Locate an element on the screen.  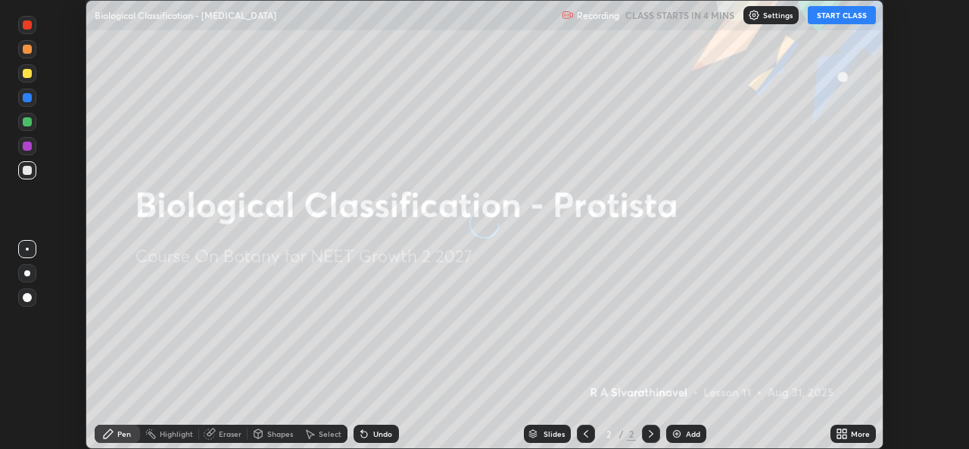
div: Pen is located at coordinates (124, 434).